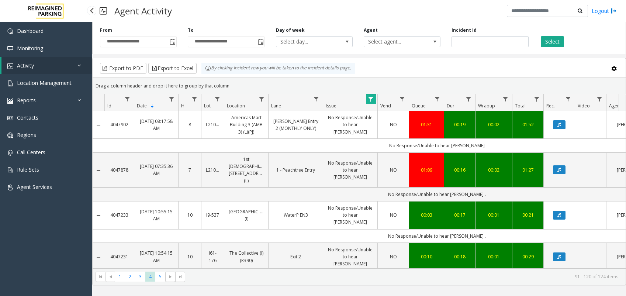 The height and width of the screenshot is (296, 626). What do you see at coordinates (386, 106) in the screenshot?
I see `span: Vend` at bounding box center [386, 106].